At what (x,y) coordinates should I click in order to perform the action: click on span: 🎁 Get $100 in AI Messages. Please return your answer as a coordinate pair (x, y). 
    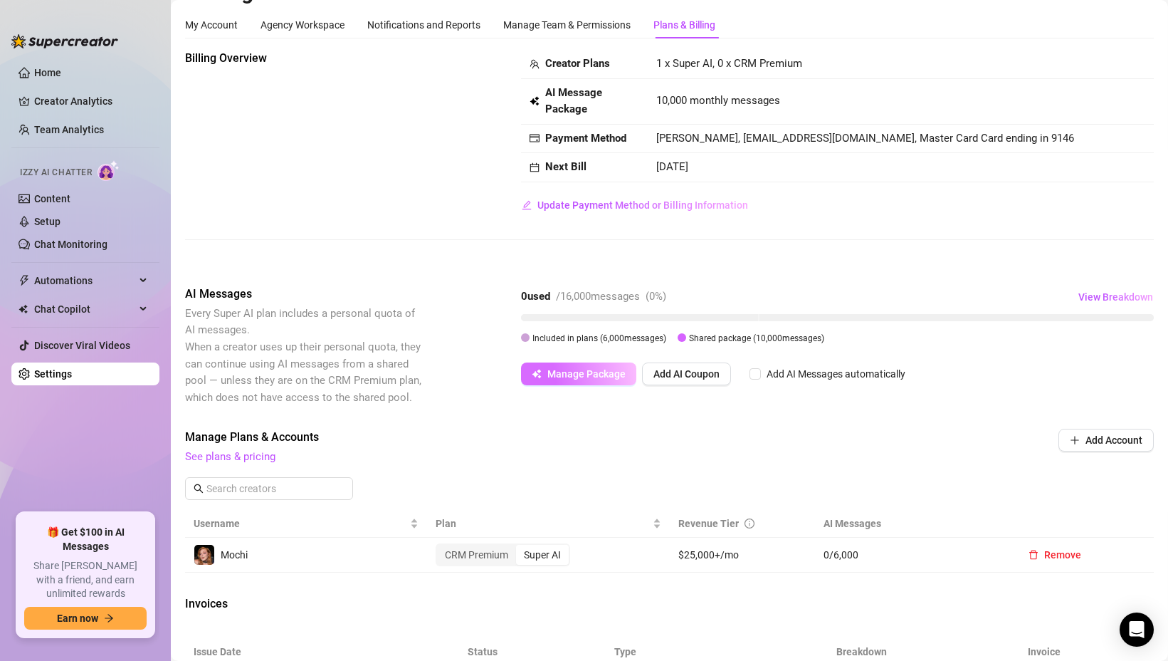
    Looking at the image, I should click on (85, 539).